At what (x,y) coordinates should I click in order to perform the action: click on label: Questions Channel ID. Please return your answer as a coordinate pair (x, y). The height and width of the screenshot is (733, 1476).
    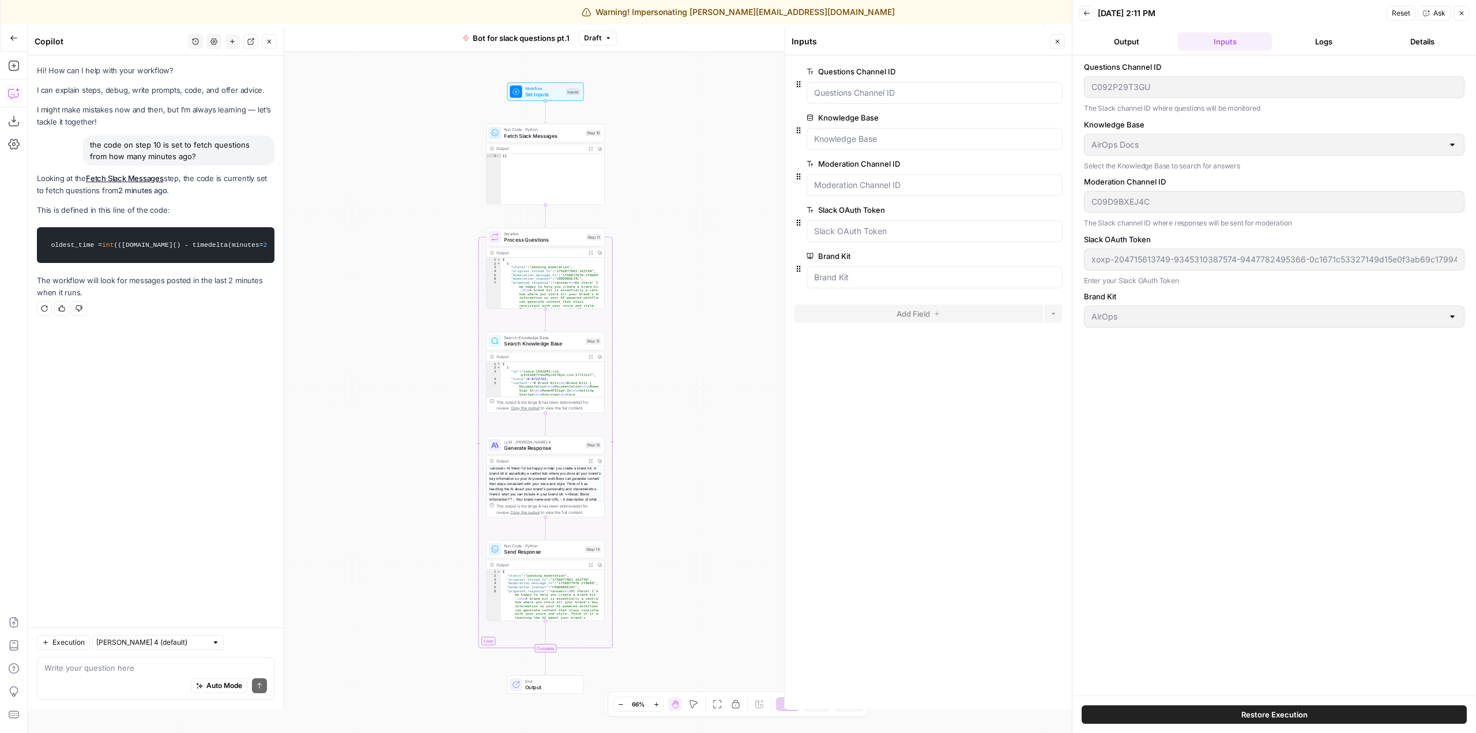
    Looking at the image, I should click on (1274, 67).